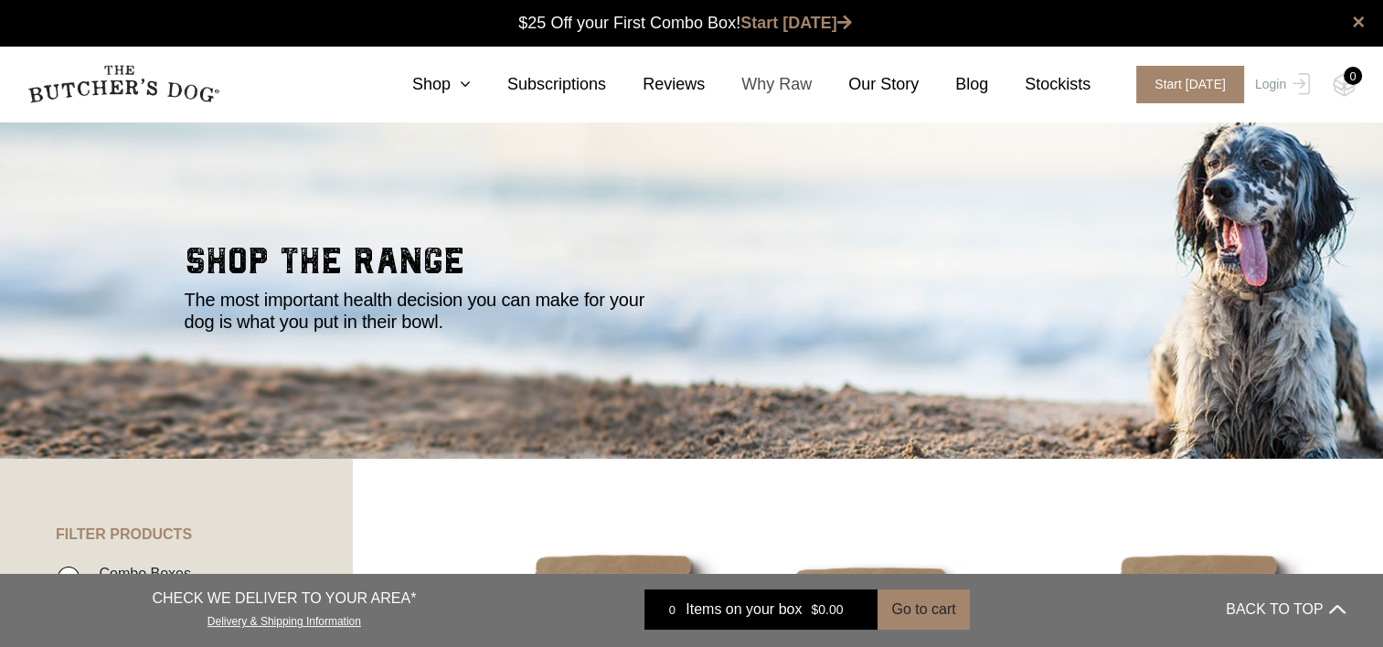 The height and width of the screenshot is (647, 1383). I want to click on a: Login, so click(1280, 84).